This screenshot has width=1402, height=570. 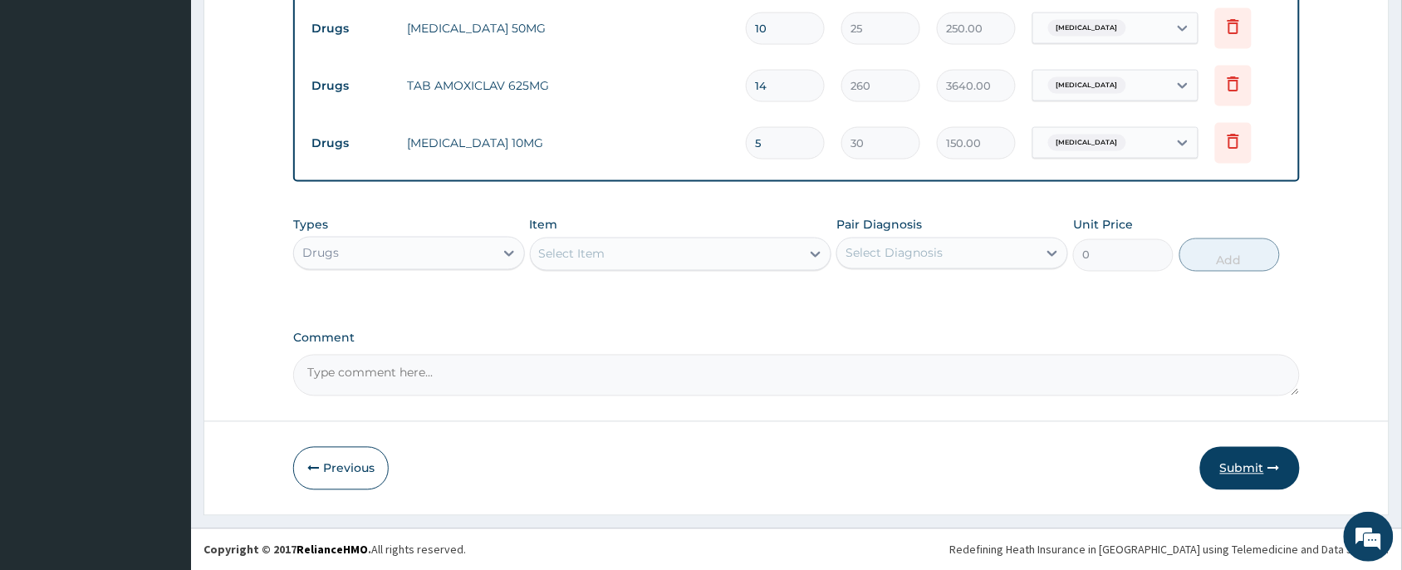 I want to click on div: Chat with us now, so click(x=183, y=104).